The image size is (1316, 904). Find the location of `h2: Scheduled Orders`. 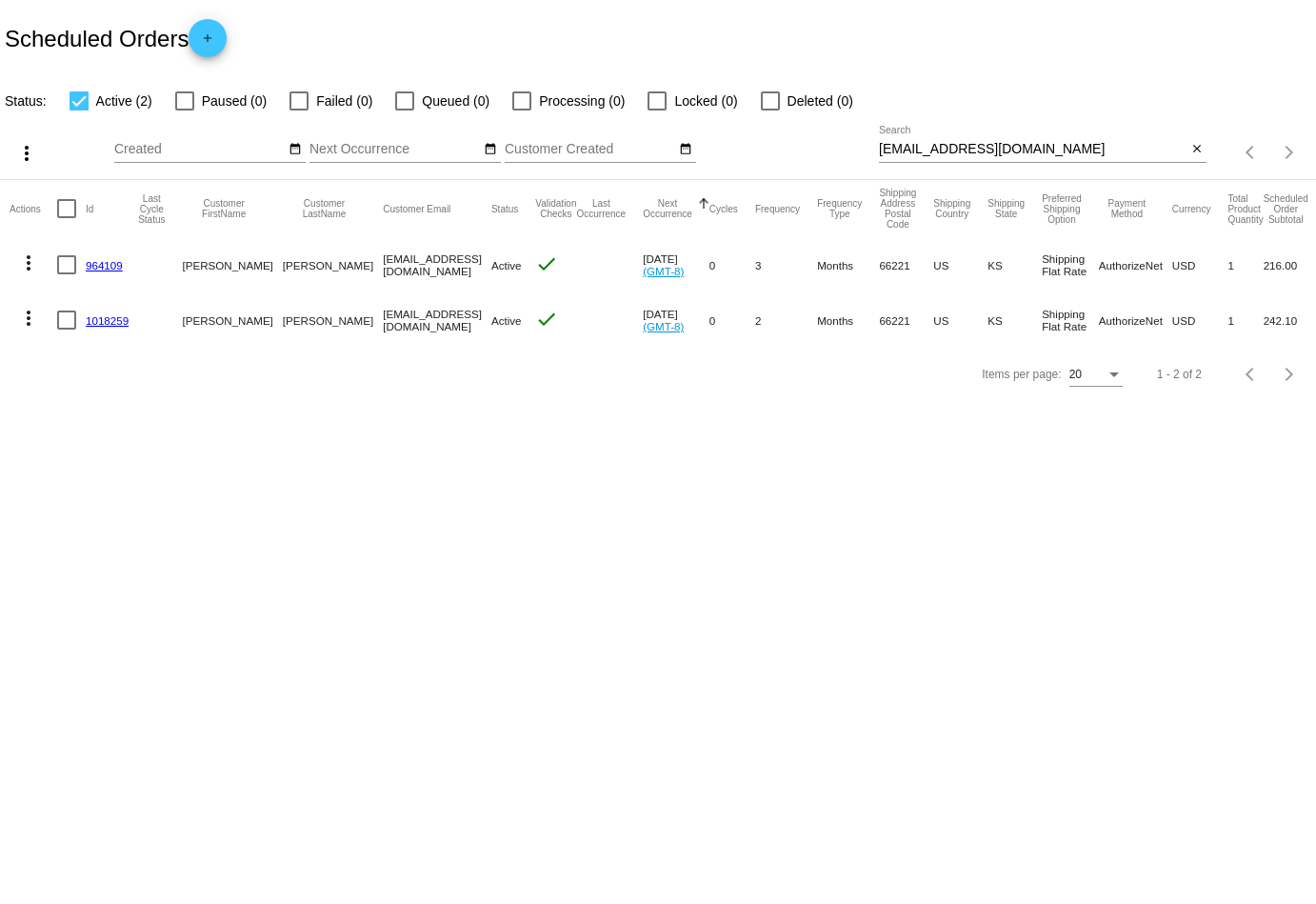

h2: Scheduled Orders is located at coordinates (115, 38).